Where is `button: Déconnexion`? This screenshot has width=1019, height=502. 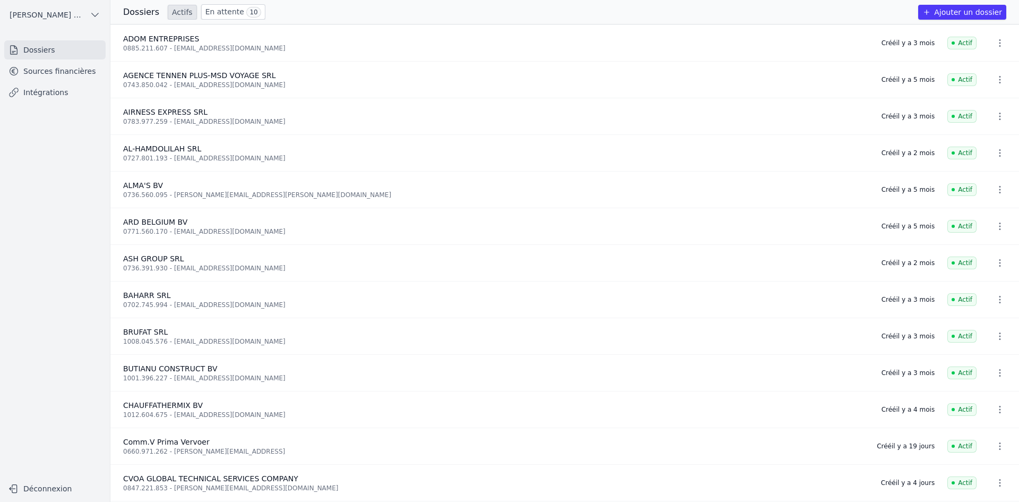
button: Déconnexion is located at coordinates (55, 488).